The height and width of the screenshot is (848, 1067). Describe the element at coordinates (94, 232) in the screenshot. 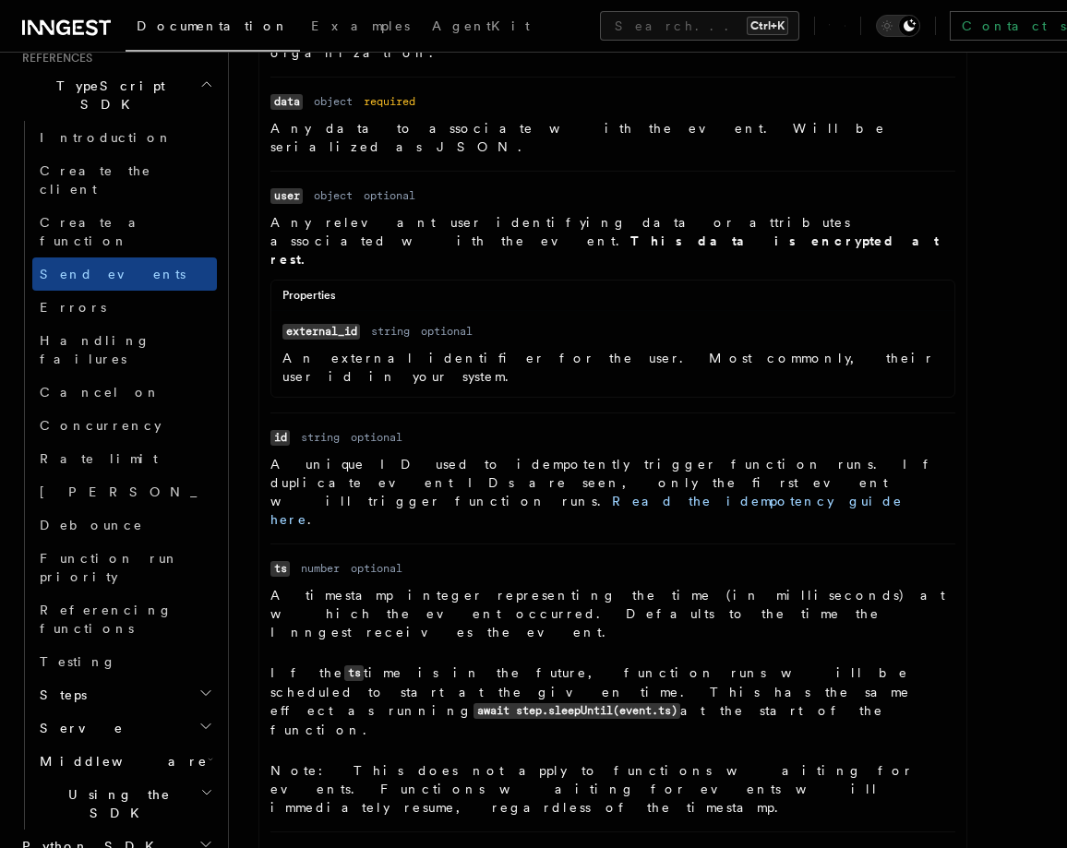

I see `span: Create a function` at that location.